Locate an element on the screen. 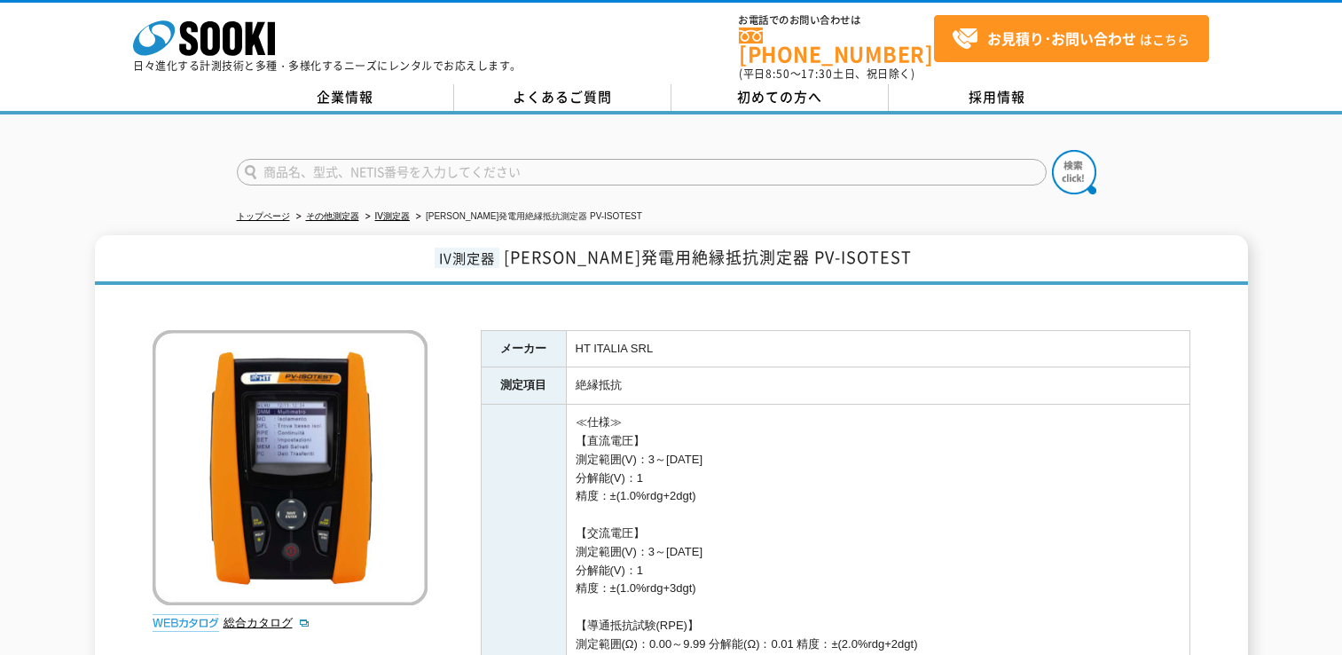 The width and height of the screenshot is (1342, 655). td: HT ITALIA SRL is located at coordinates (877, 349).